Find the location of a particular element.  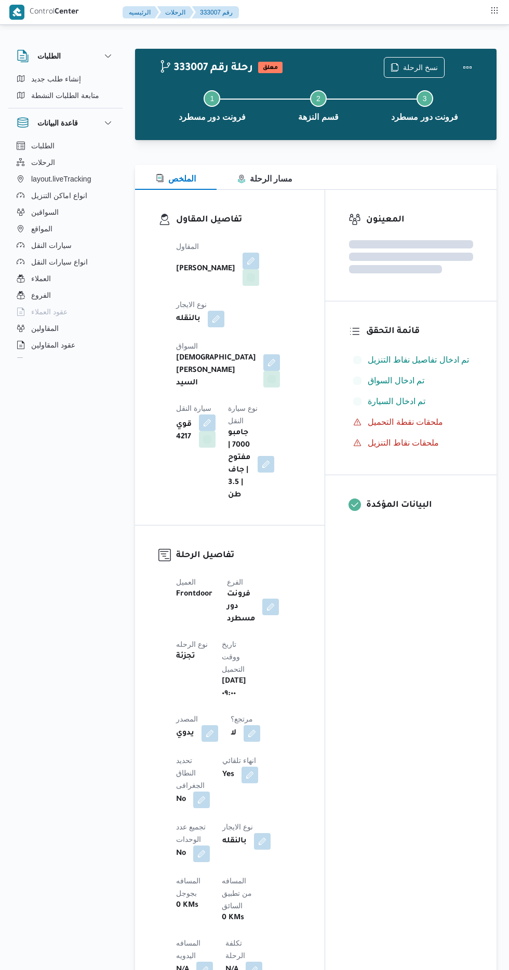

button: عقود المقاولين is located at coordinates (65, 345).